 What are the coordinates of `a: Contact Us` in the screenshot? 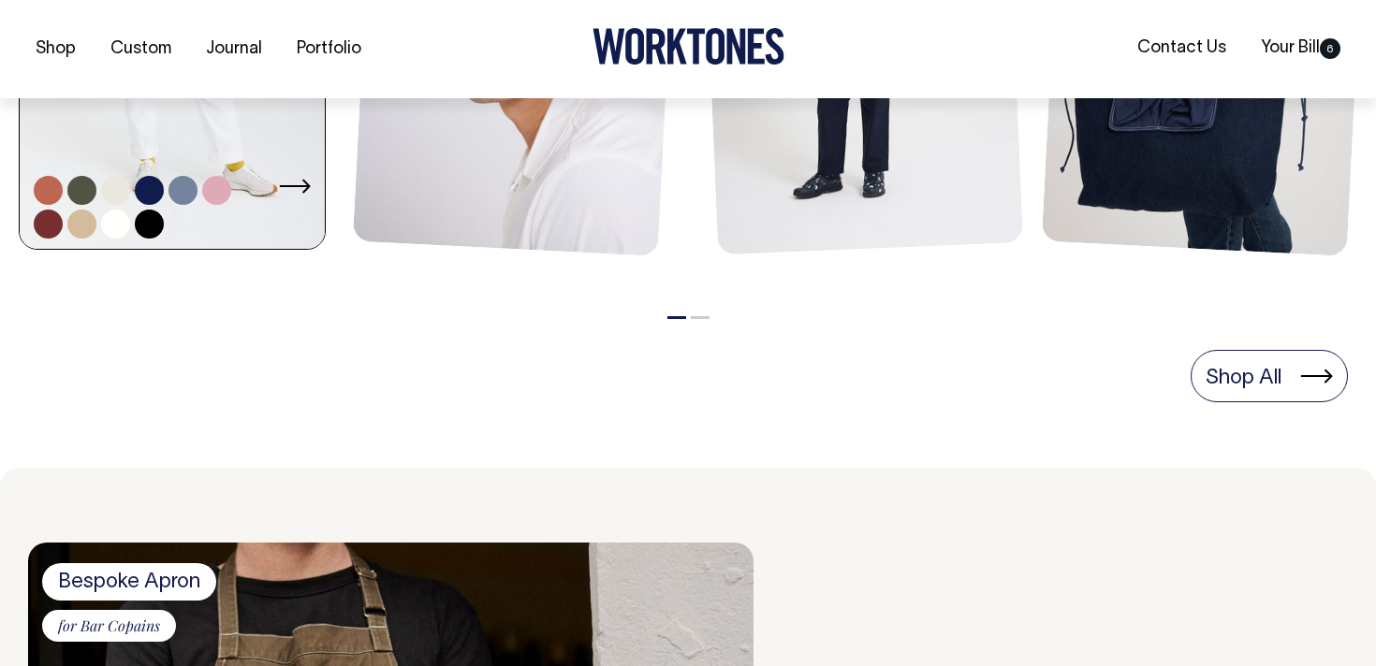 It's located at (1181, 48).